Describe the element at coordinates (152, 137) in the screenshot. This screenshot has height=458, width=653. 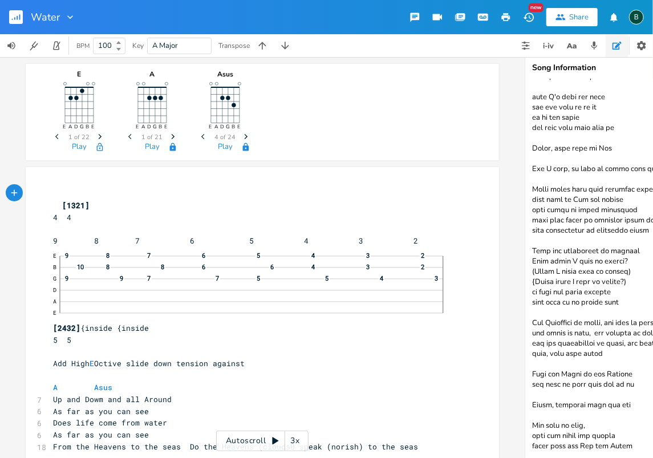
I see `span: 1 of 21` at that location.